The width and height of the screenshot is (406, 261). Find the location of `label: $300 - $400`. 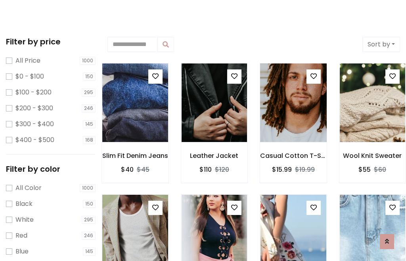

label: $300 - $400 is located at coordinates (34, 124).